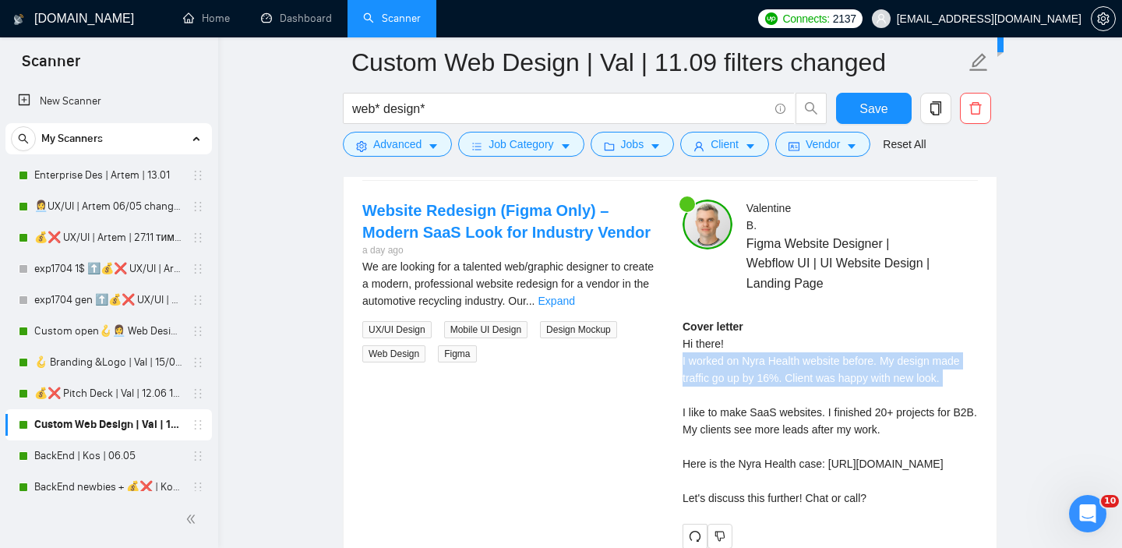 Image resolution: width=1122 pixels, height=548 pixels. What do you see at coordinates (823, 144) in the screenshot?
I see `span: Vendor` at bounding box center [823, 144].